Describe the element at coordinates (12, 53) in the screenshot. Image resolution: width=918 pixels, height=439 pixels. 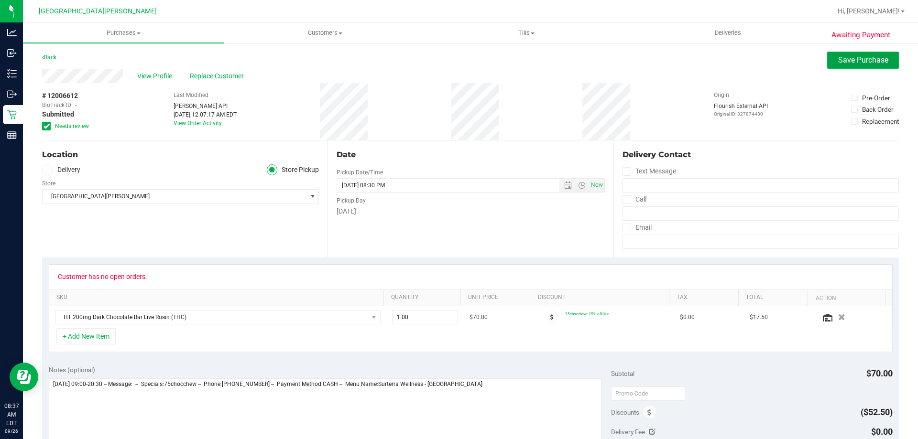
I see `inline-svg: Inbound` at that location.